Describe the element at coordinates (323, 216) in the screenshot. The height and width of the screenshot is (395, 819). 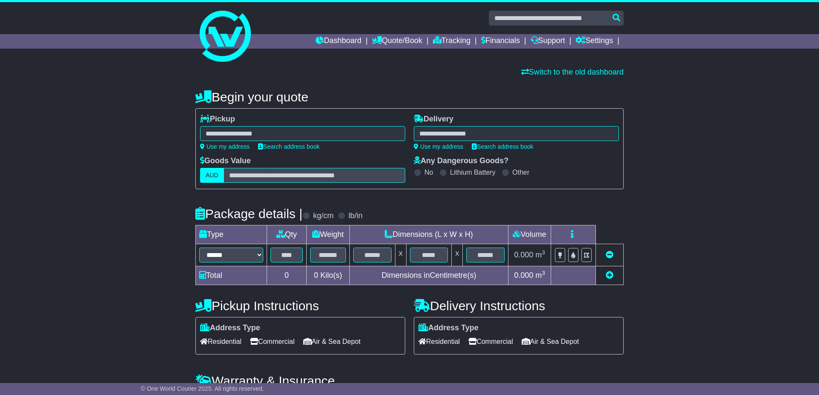
I see `label: kg/cm` at that location.